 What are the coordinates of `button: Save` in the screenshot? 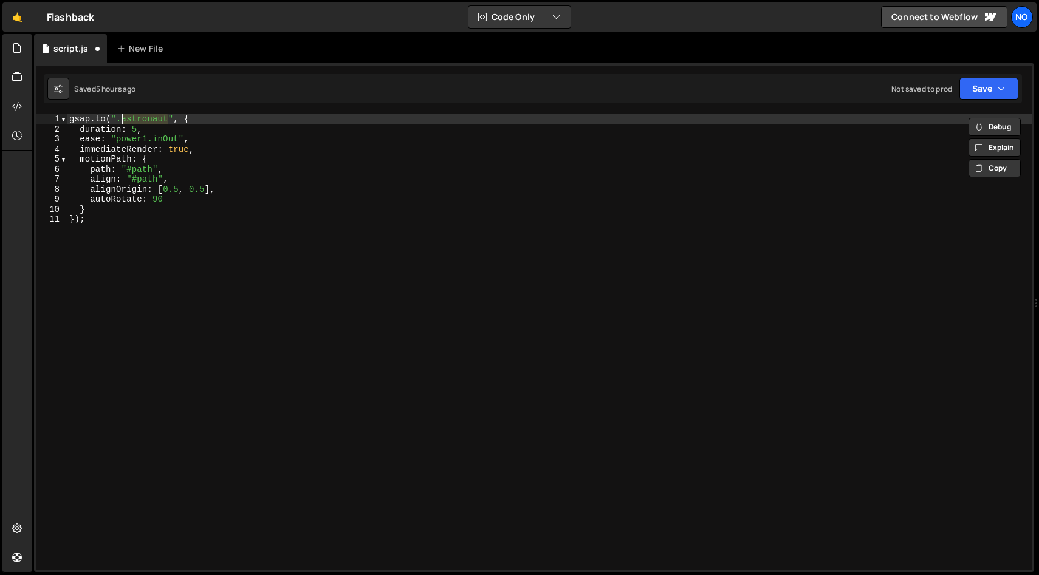 It's located at (988, 89).